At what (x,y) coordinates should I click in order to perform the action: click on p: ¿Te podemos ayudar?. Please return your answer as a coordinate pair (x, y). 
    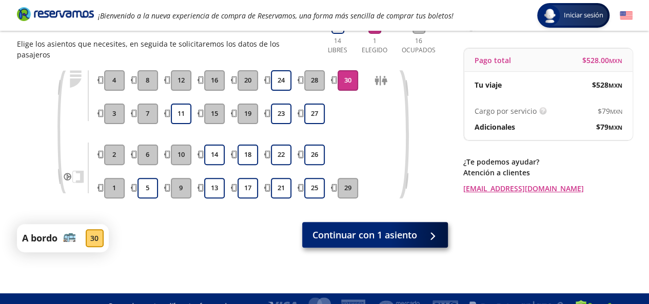
    Looking at the image, I should click on (548, 162).